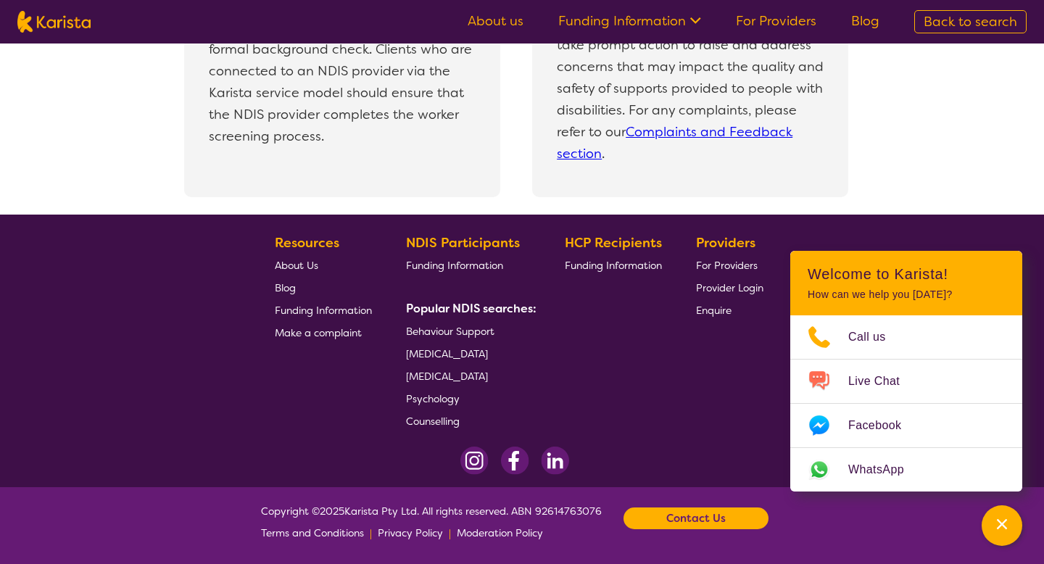  Describe the element at coordinates (1002, 525) in the screenshot. I see `button: Channel Menu` at that location.